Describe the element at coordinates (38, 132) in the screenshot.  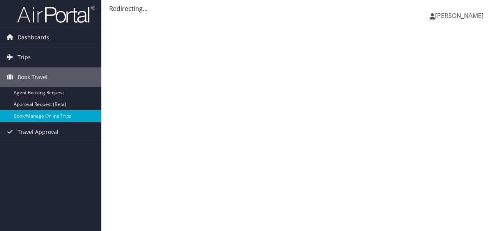
I see `span: Travel Approval` at that location.